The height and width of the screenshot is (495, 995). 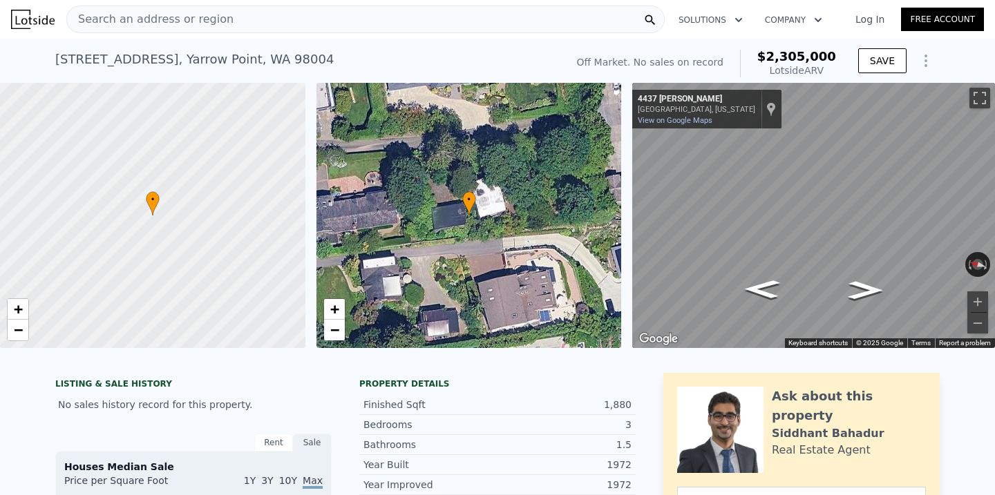 I want to click on div: LISTING & SALE HISTORY, so click(x=193, y=386).